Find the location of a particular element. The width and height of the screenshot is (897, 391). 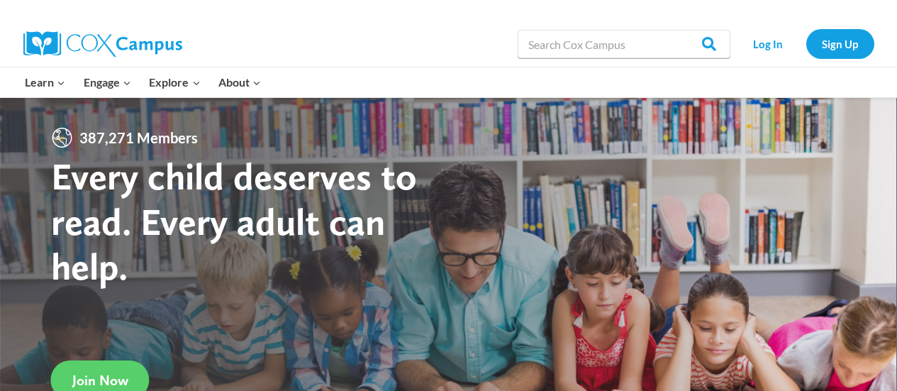

input: Search Cox Campus is located at coordinates (624, 44).